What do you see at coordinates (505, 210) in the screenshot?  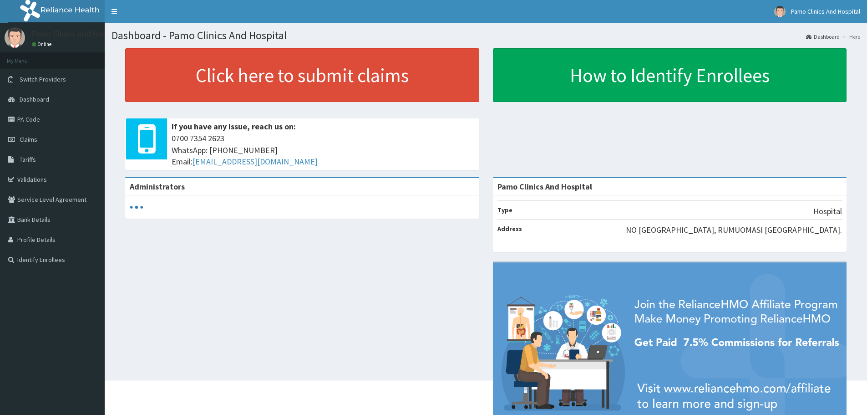 I see `b: Type` at bounding box center [505, 210].